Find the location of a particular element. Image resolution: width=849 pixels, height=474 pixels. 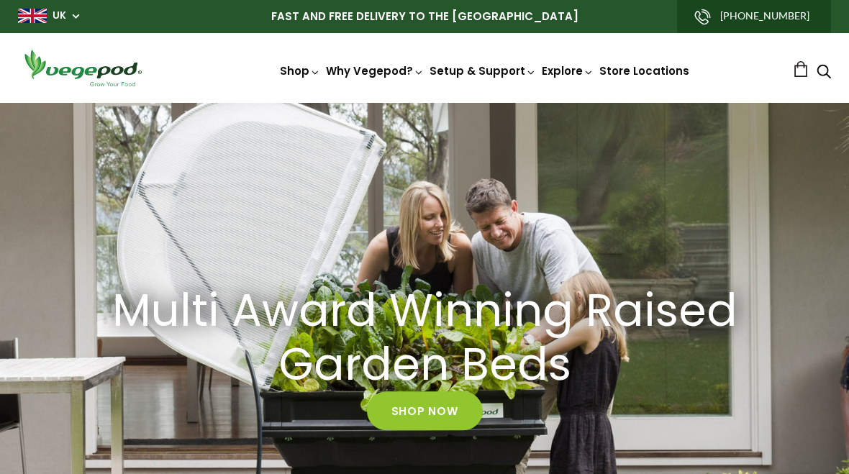

a: Search is located at coordinates (824, 73).